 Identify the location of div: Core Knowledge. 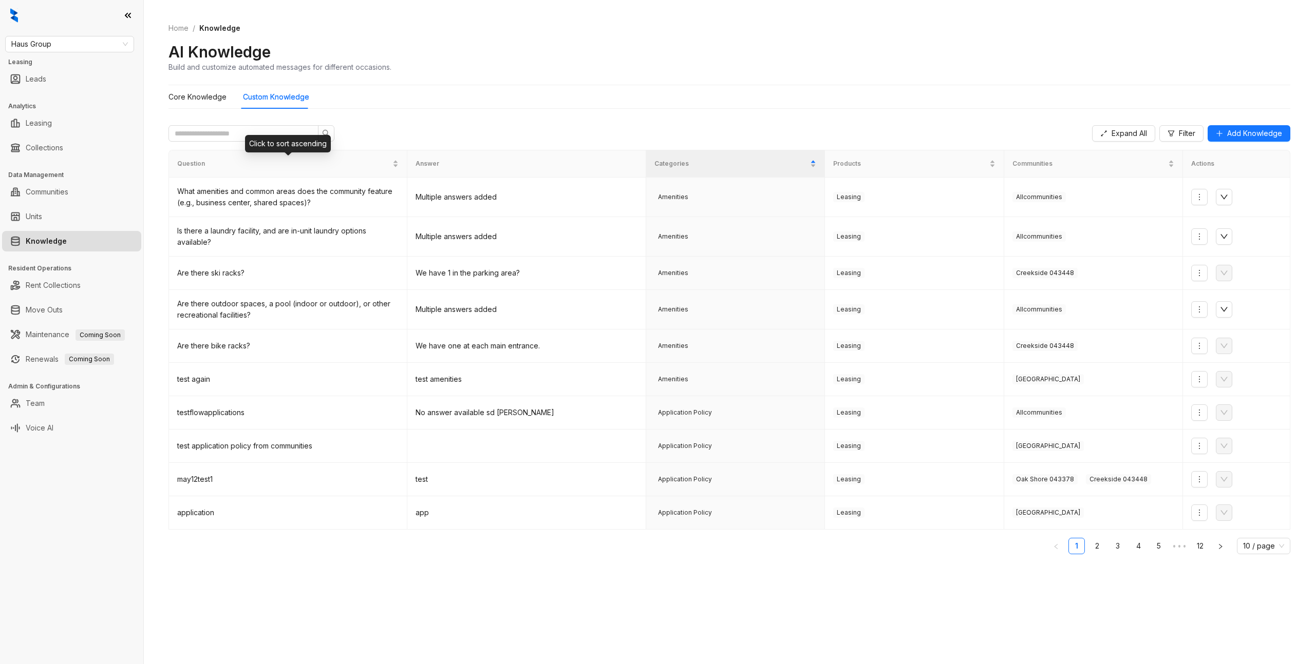
(197, 97).